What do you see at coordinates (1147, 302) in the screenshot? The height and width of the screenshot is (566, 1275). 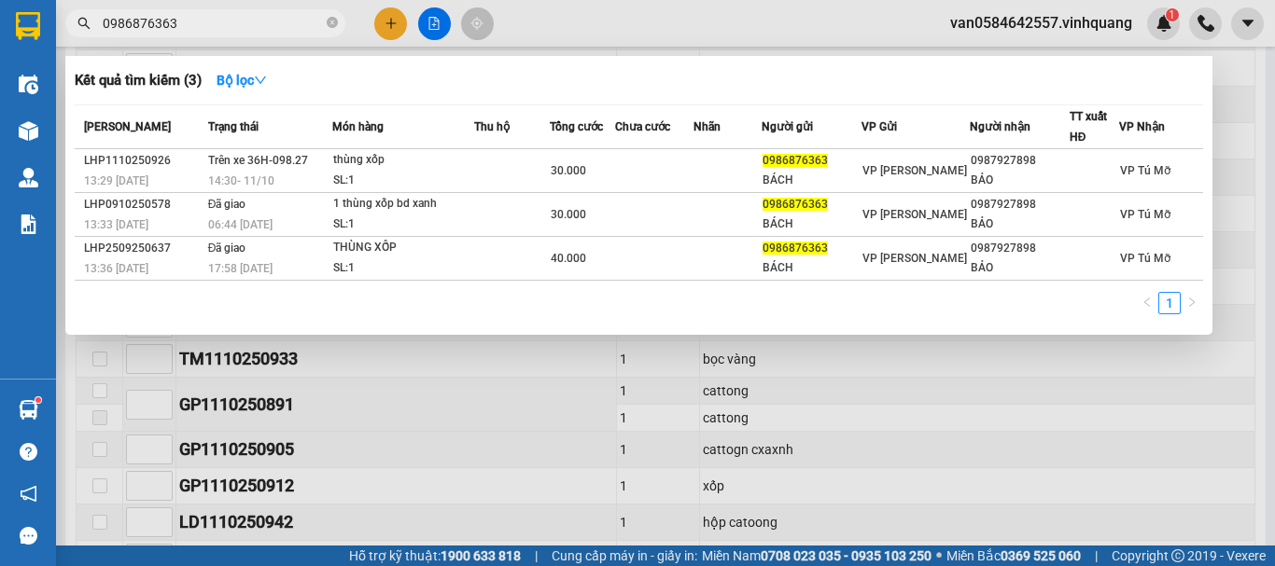 I see `span: left` at bounding box center [1147, 302].